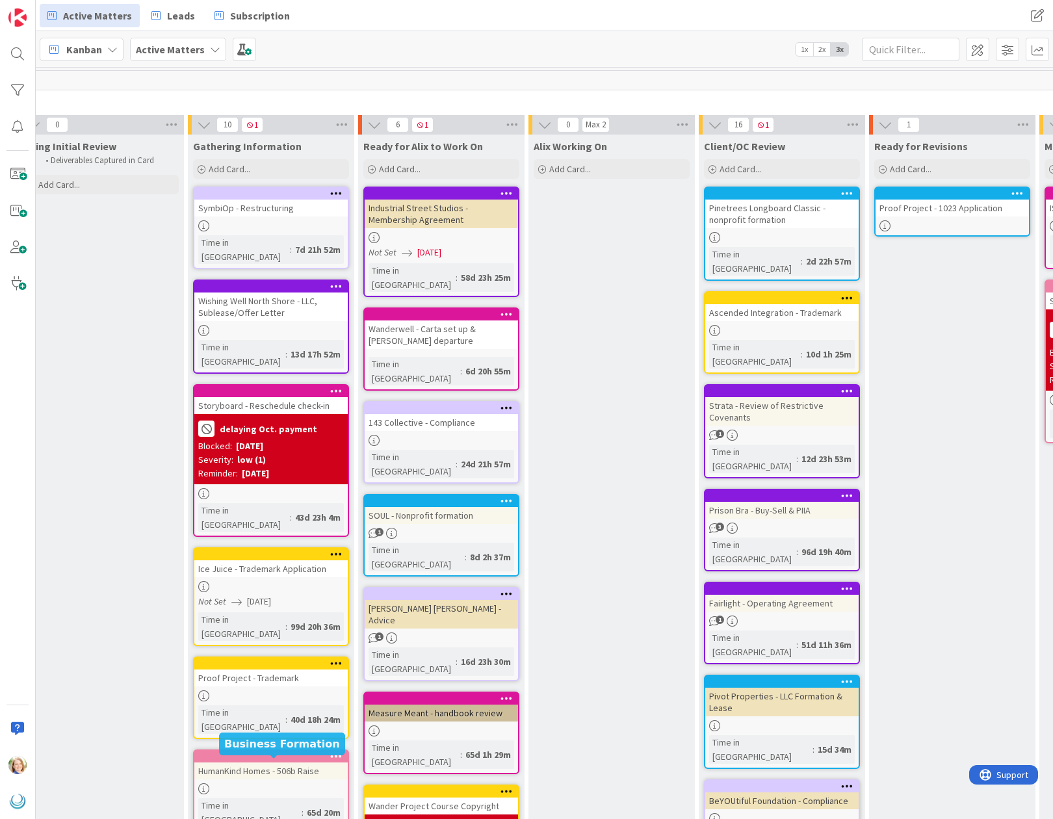 Image resolution: width=1053 pixels, height=819 pixels. I want to click on div: Wishing Well North Shore - LLC, Sublease/Offer Letter, so click(271, 301).